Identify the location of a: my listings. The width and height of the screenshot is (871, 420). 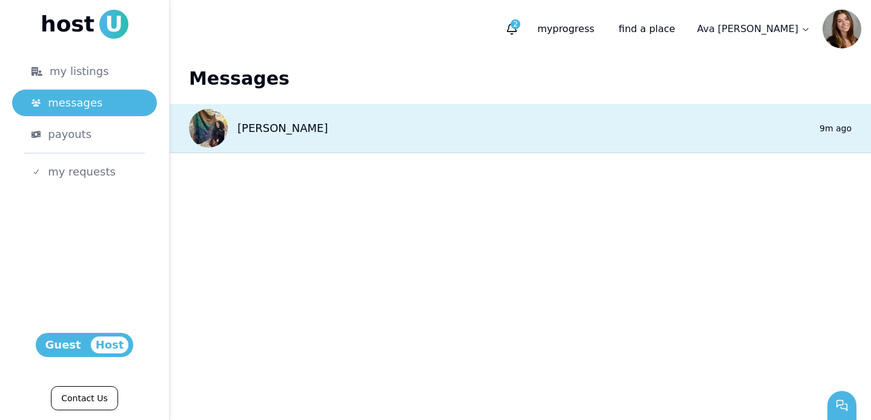
(84, 71).